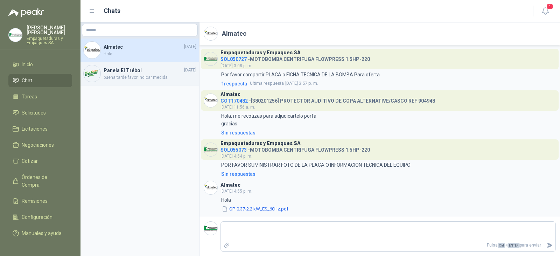 This screenshot has height=256, width=560. Describe the element at coordinates (29, 97) in the screenshot. I see `span: Tareas` at that location.